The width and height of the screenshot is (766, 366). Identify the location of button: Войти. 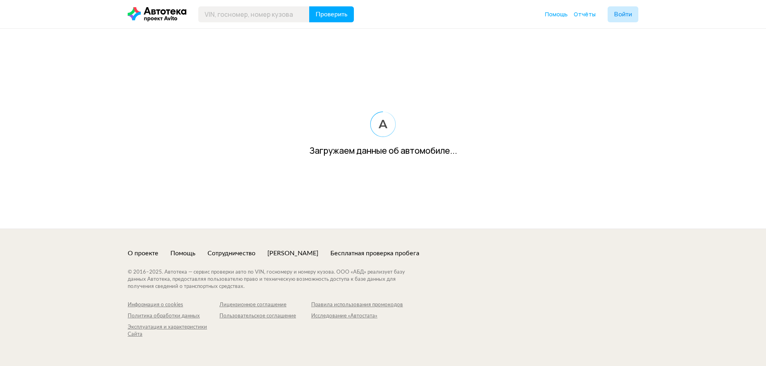
(622, 14).